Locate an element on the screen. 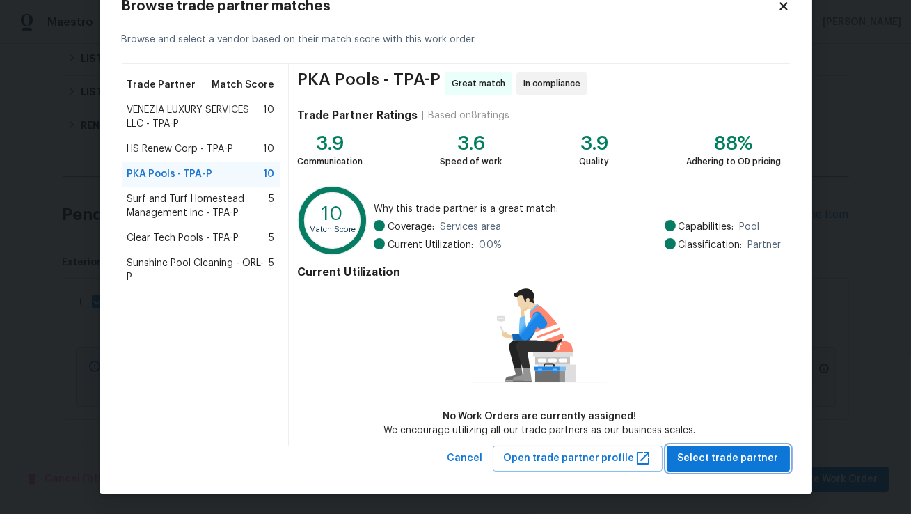  h4: Current Utilization is located at coordinates (539, 272).